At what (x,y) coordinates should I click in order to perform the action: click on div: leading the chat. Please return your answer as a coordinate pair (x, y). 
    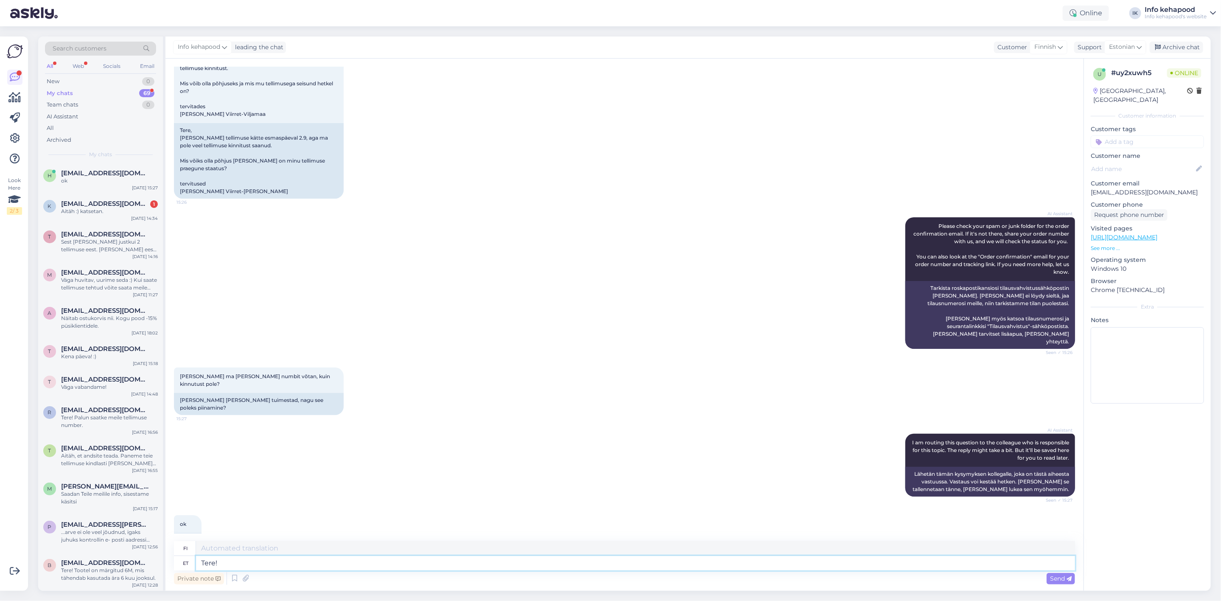
    Looking at the image, I should click on (257, 47).